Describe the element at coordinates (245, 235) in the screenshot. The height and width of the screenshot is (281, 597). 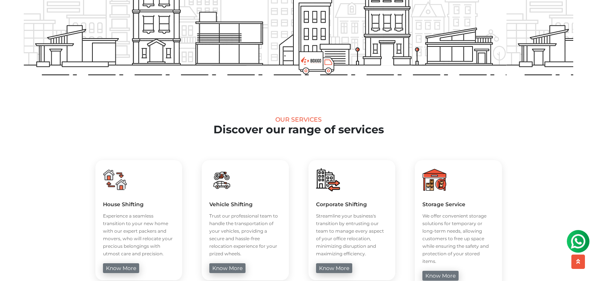
I see `p: Trust our professional team to handle the transportation of your vehicles, providing a secure and...` at that location.